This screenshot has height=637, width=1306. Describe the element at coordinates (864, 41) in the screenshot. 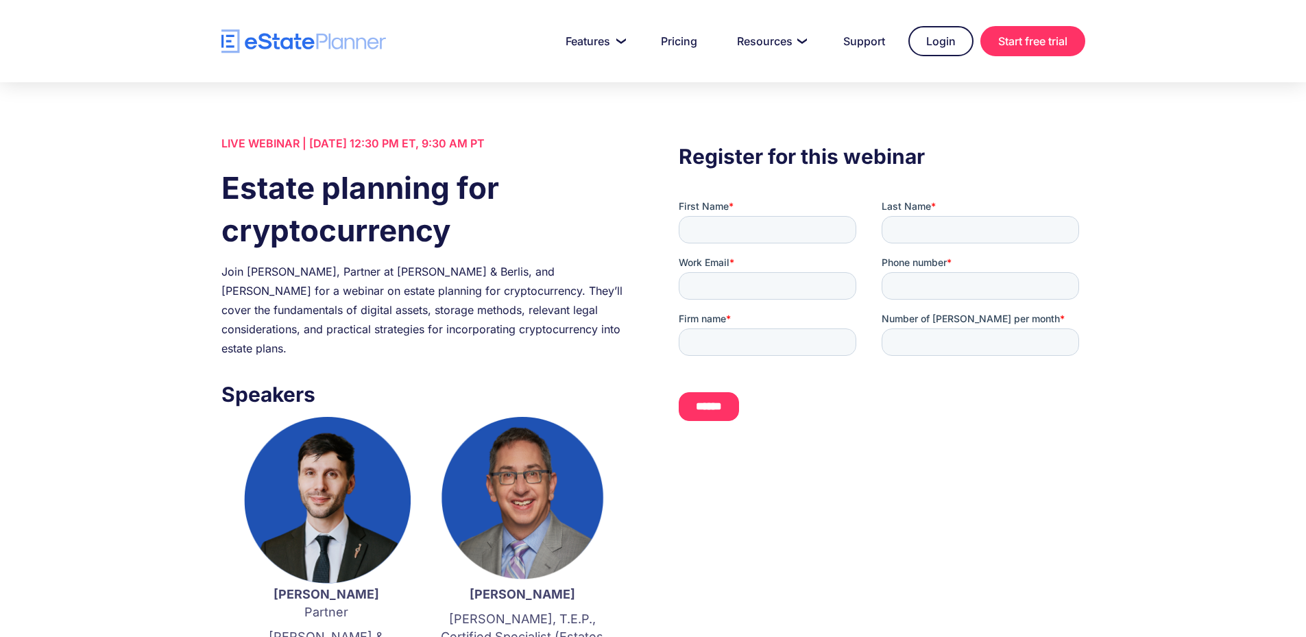

I see `a: Support` at that location.